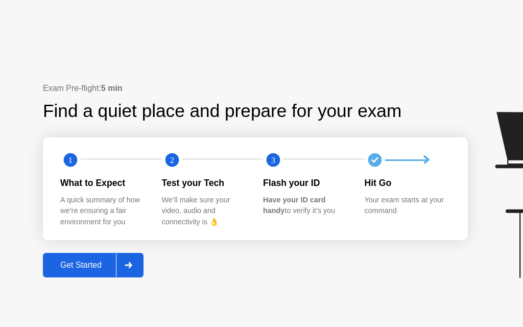 The image size is (523, 327). Describe the element at coordinates (81, 265) in the screenshot. I see `div: Get Started` at that location.